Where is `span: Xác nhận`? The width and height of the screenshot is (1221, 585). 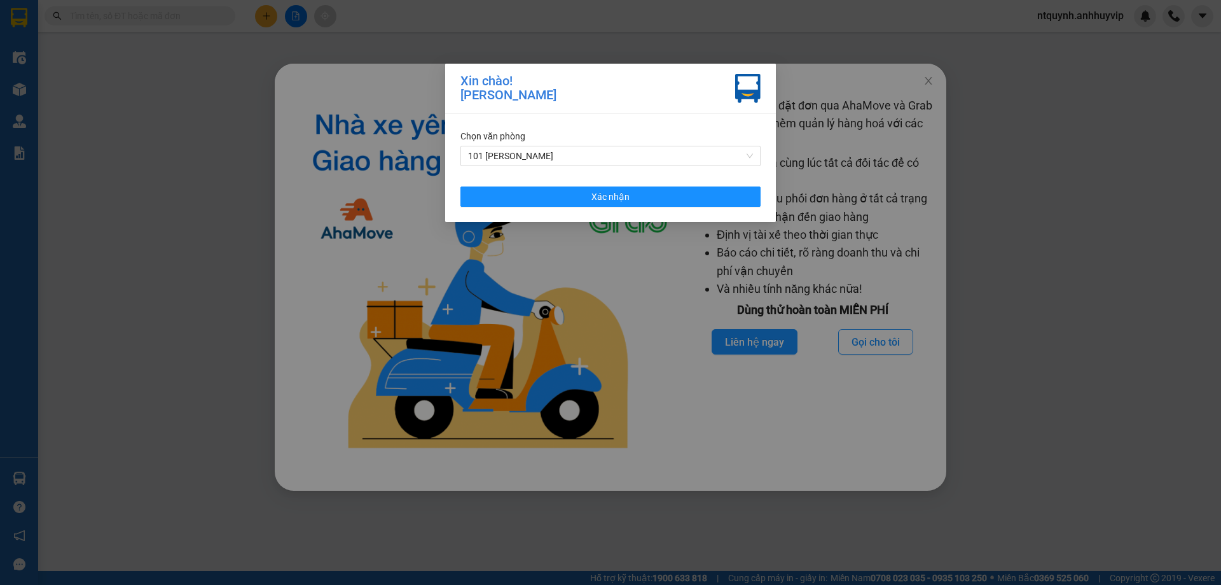 span: Xác nhận is located at coordinates (611, 197).